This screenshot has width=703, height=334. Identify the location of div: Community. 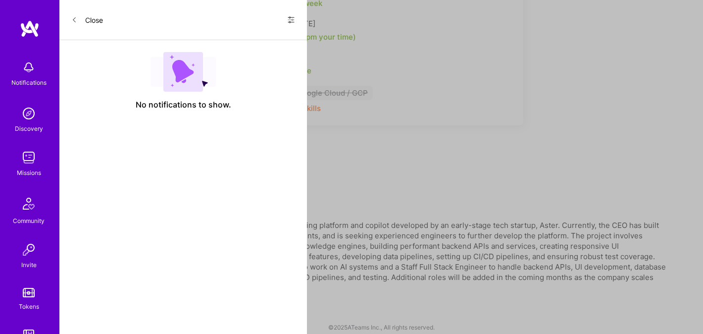
(29, 220).